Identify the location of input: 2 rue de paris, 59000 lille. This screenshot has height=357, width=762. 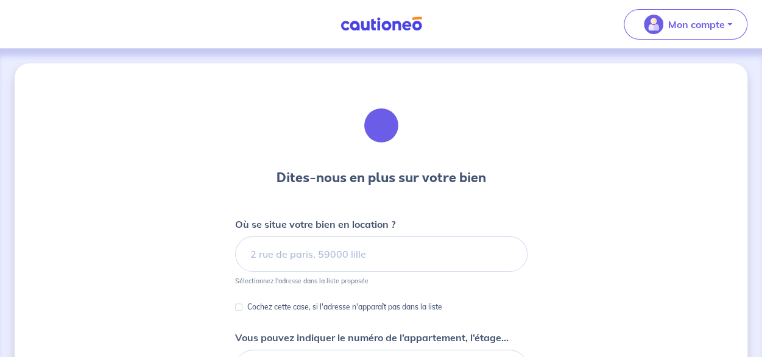
(381, 254).